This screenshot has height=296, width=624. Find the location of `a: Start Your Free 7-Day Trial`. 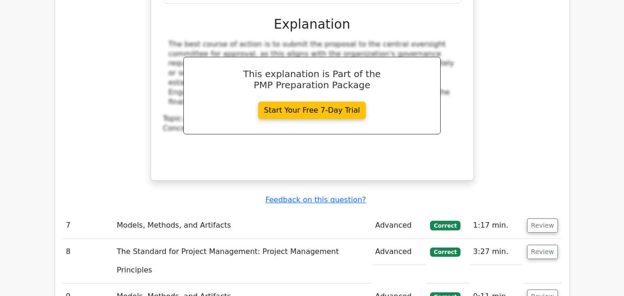

a: Start Your Free 7-Day Trial is located at coordinates (312, 110).